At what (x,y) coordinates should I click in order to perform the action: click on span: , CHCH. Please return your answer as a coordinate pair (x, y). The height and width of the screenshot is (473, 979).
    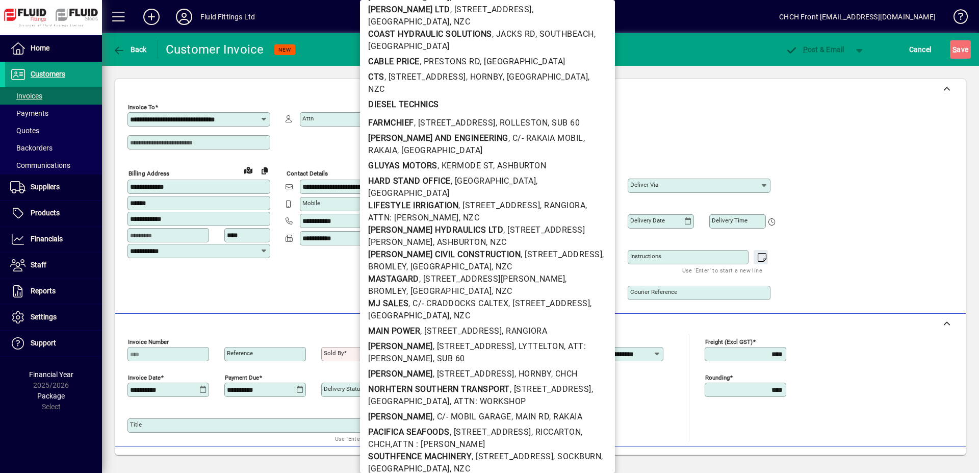
    Looking at the image, I should click on (565, 373).